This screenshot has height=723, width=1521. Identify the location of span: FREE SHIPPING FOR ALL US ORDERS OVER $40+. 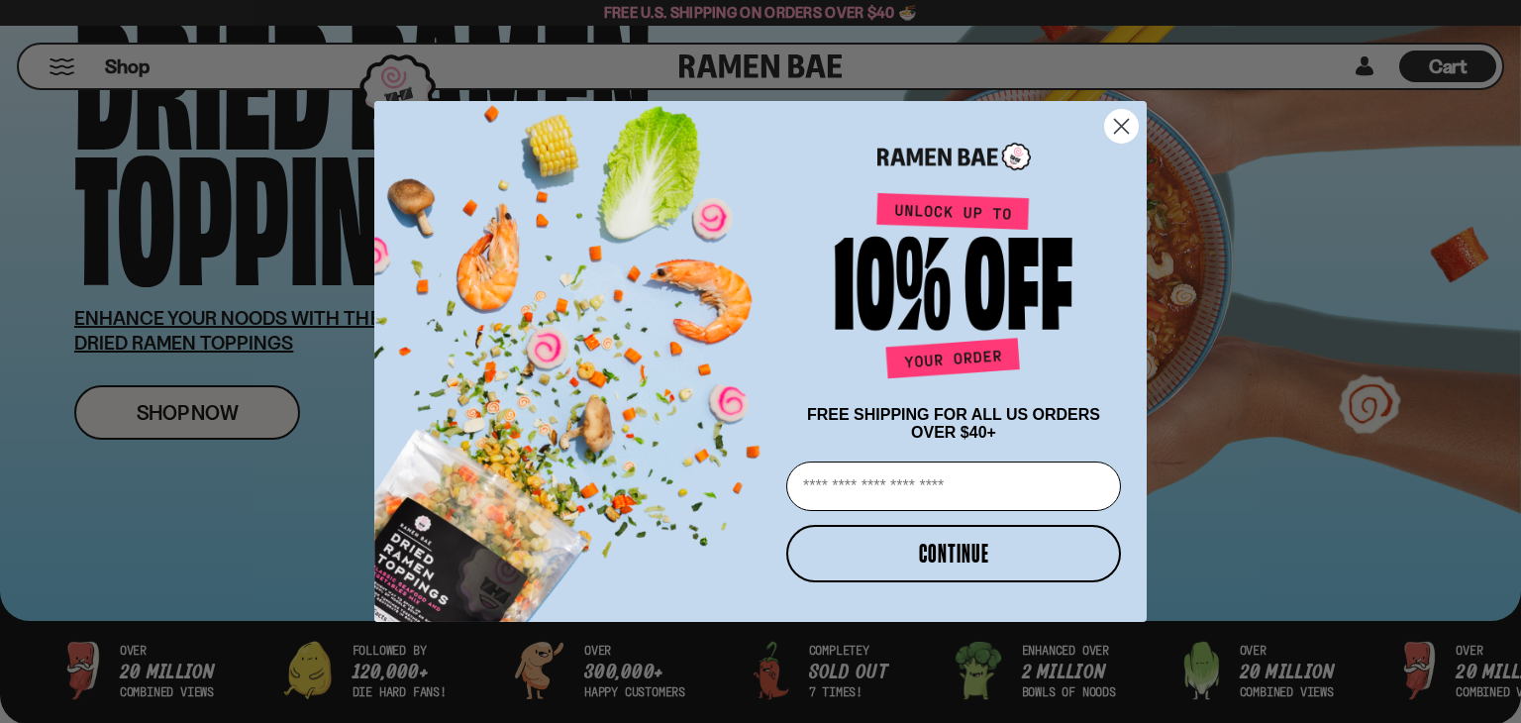
(954, 423).